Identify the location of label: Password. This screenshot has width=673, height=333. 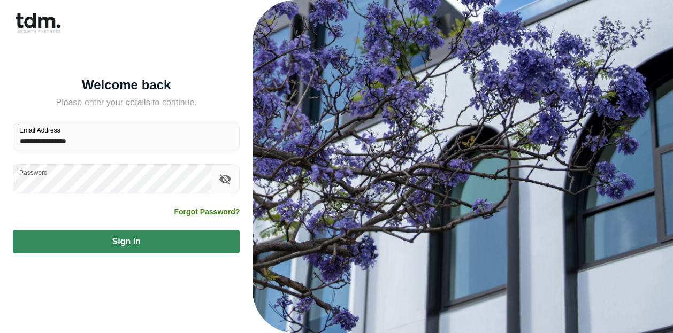
(33, 172).